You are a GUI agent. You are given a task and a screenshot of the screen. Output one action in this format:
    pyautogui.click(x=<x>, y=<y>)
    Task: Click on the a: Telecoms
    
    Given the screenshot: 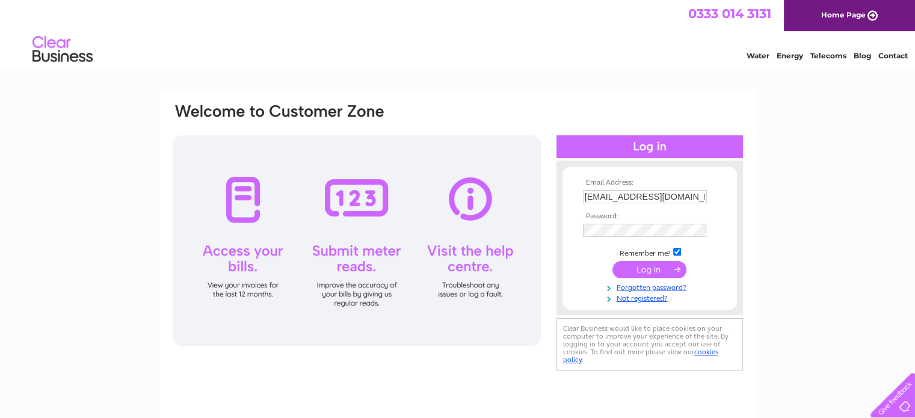 What is the action you would take?
    pyautogui.click(x=828, y=55)
    